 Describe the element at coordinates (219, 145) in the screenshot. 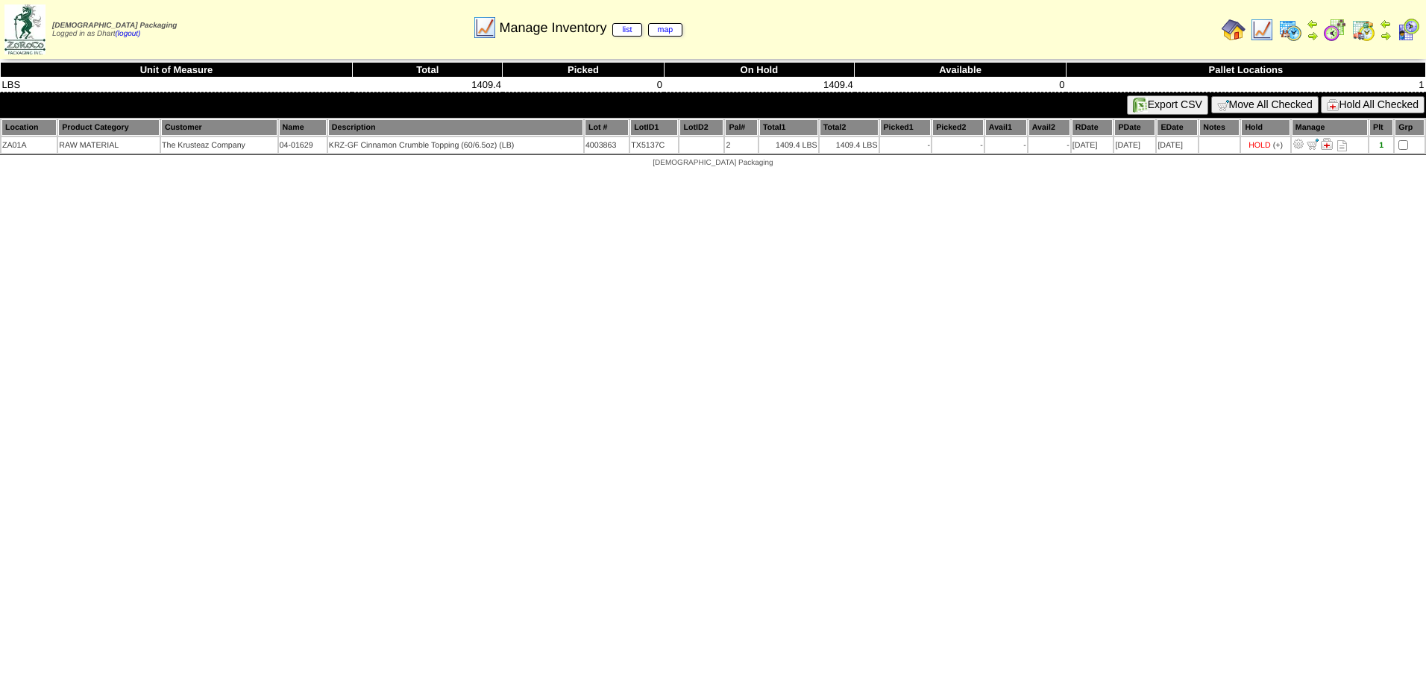

I see `td: The Krusteaz Company` at that location.